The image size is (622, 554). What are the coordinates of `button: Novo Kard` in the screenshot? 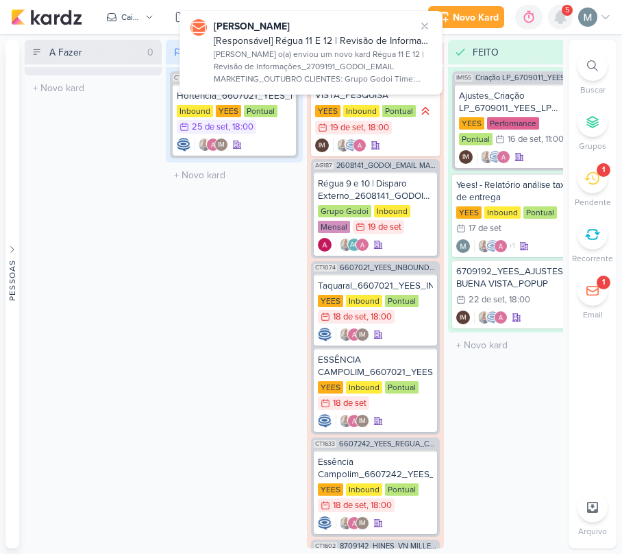 It's located at (466, 17).